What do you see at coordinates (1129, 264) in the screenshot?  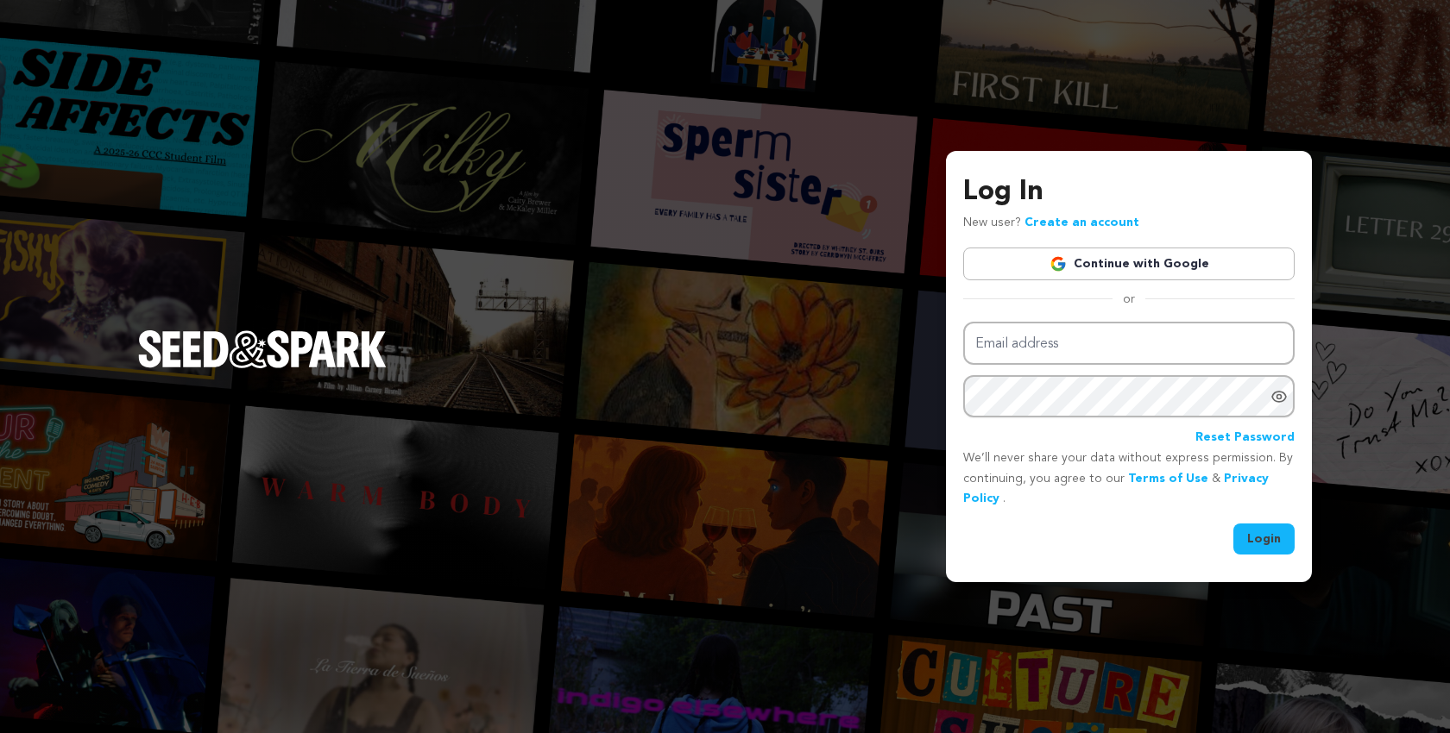 I see `a: Continue with Google` at bounding box center [1129, 264].